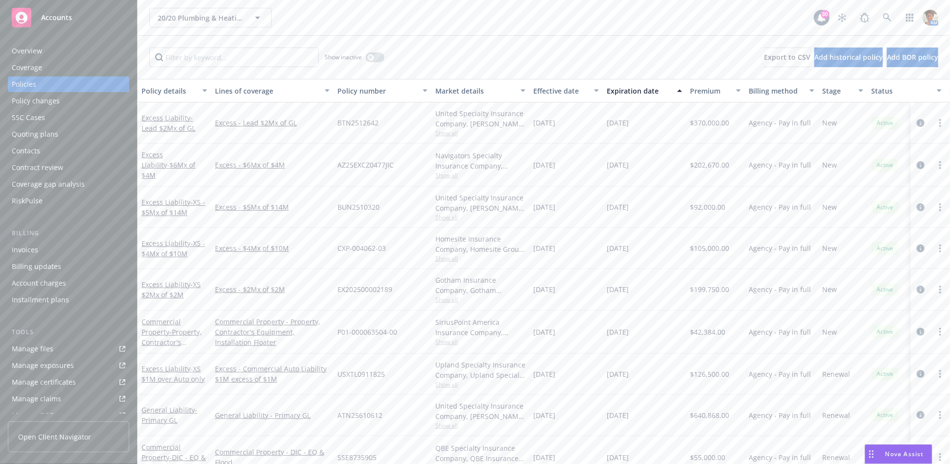 This screenshot has height=464, width=950. What do you see at coordinates (48, 184) in the screenshot?
I see `div: Coverage gap analysis` at bounding box center [48, 184].